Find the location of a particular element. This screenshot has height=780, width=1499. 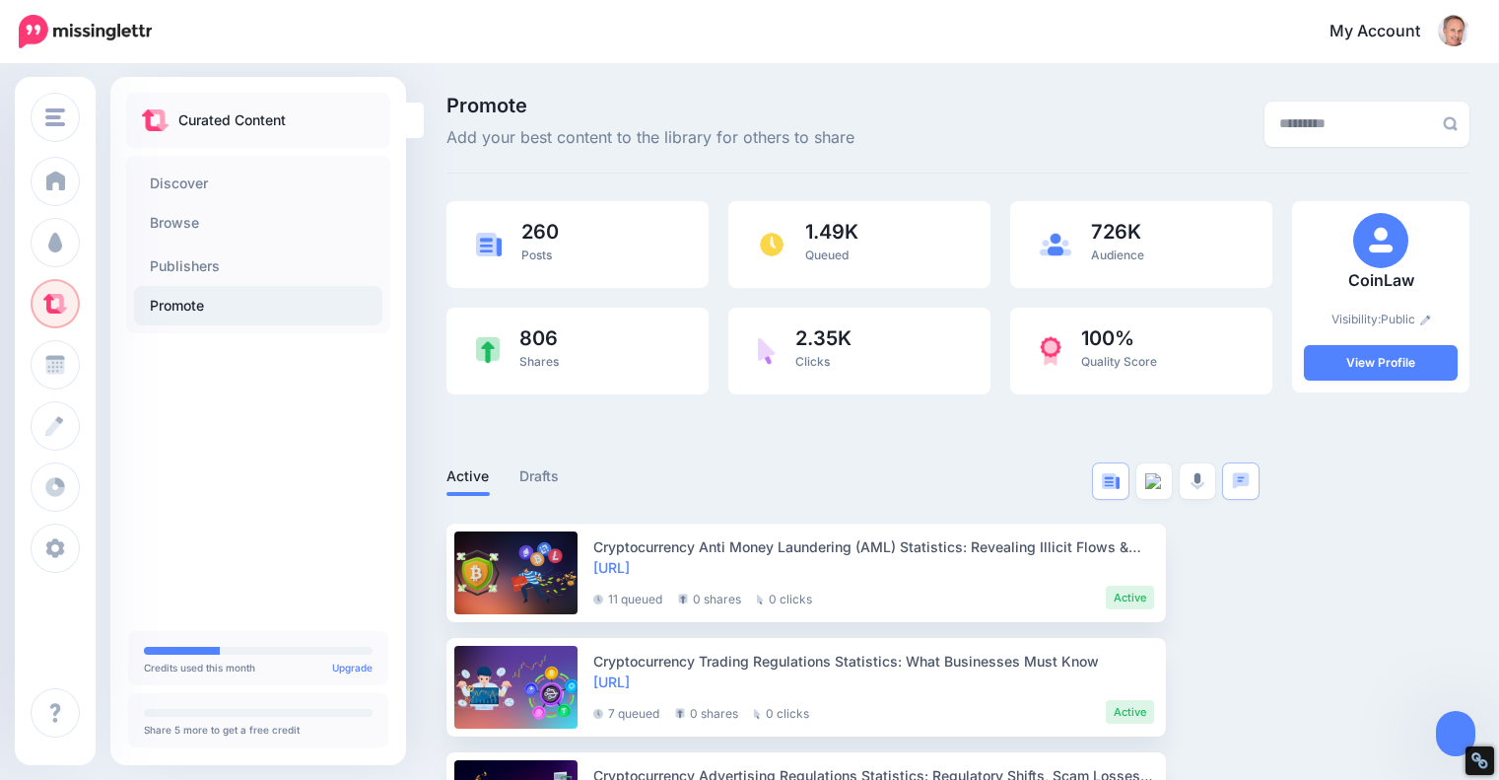

a: Promote is located at coordinates (258, 306).